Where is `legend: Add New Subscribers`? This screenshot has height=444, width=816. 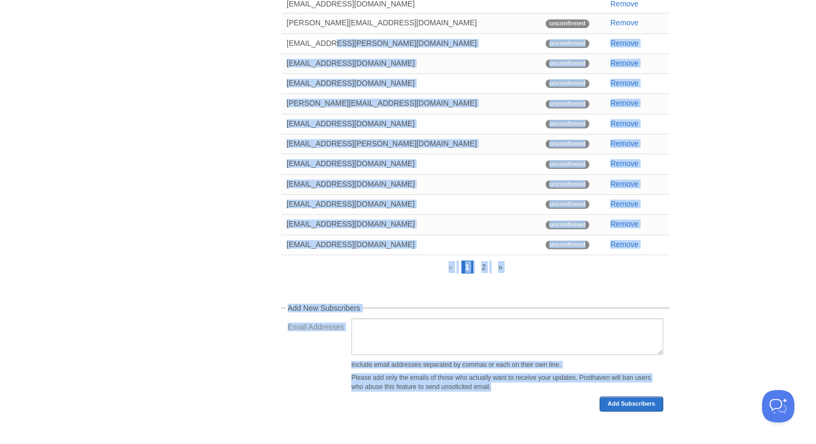 legend: Add New Subscribers is located at coordinates (324, 308).